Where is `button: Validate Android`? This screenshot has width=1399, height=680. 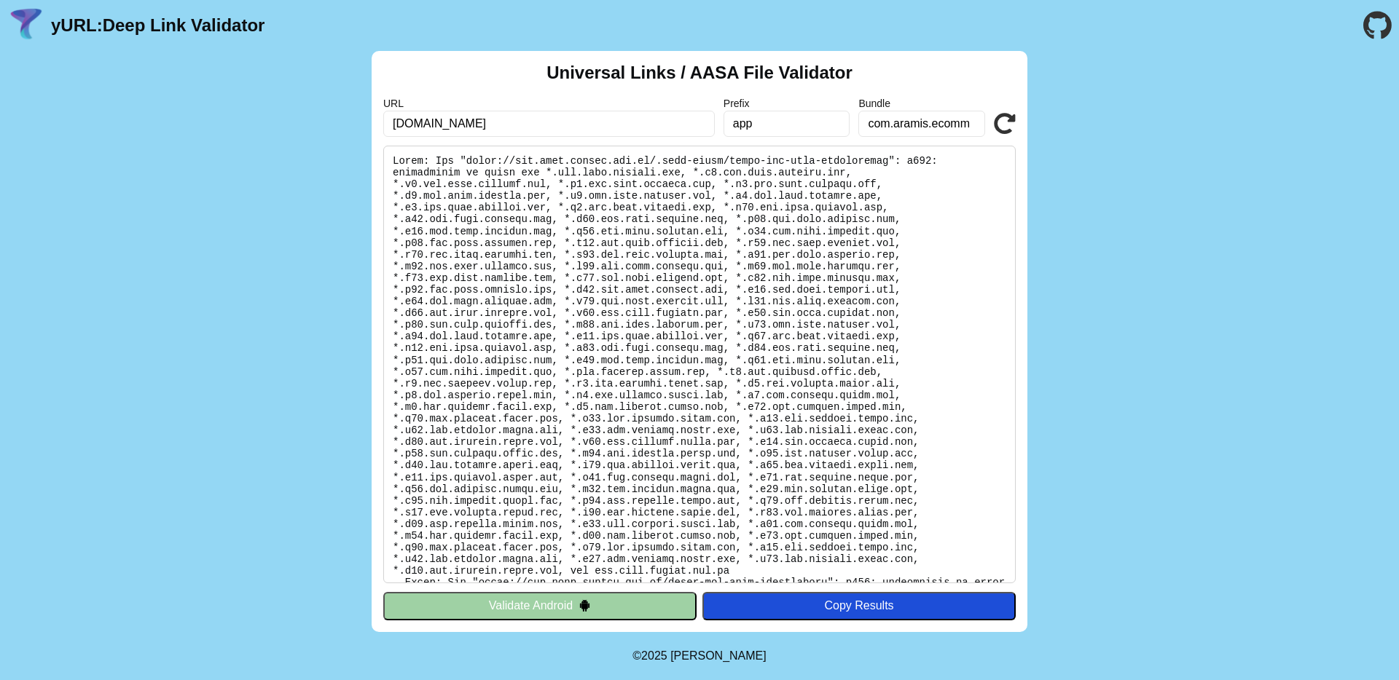 button: Validate Android is located at coordinates (540, 606).